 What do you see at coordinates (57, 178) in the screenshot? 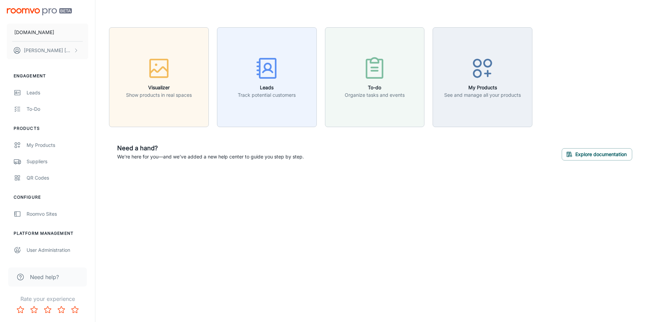
I see `div: QR Codes` at bounding box center [57, 178].